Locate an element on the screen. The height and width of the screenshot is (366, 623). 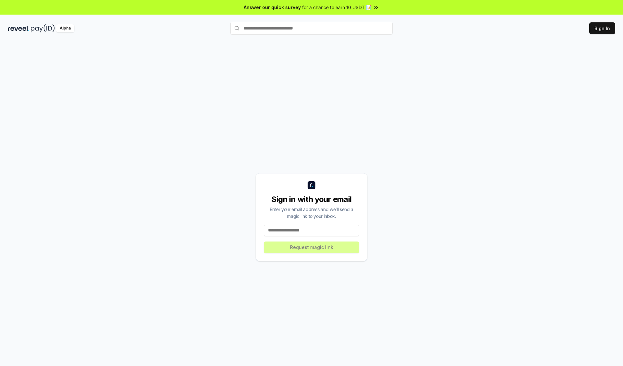
span: for a chance to earn 10 USDT 📝 is located at coordinates (337, 7).